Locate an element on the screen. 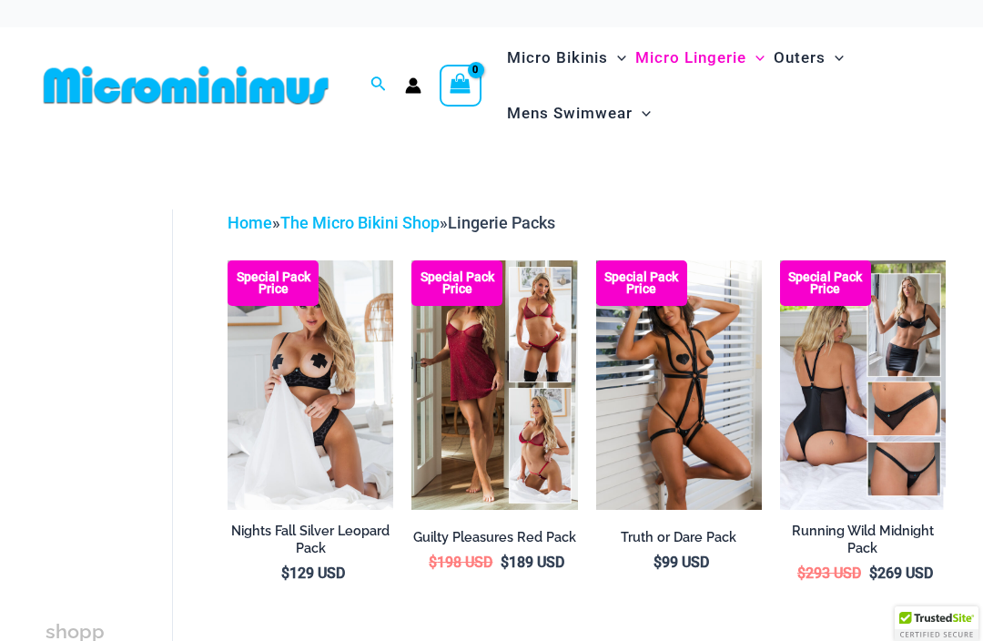 The height and width of the screenshot is (641, 983). h2: Running Wild Midnight Pack is located at coordinates (863, 539).